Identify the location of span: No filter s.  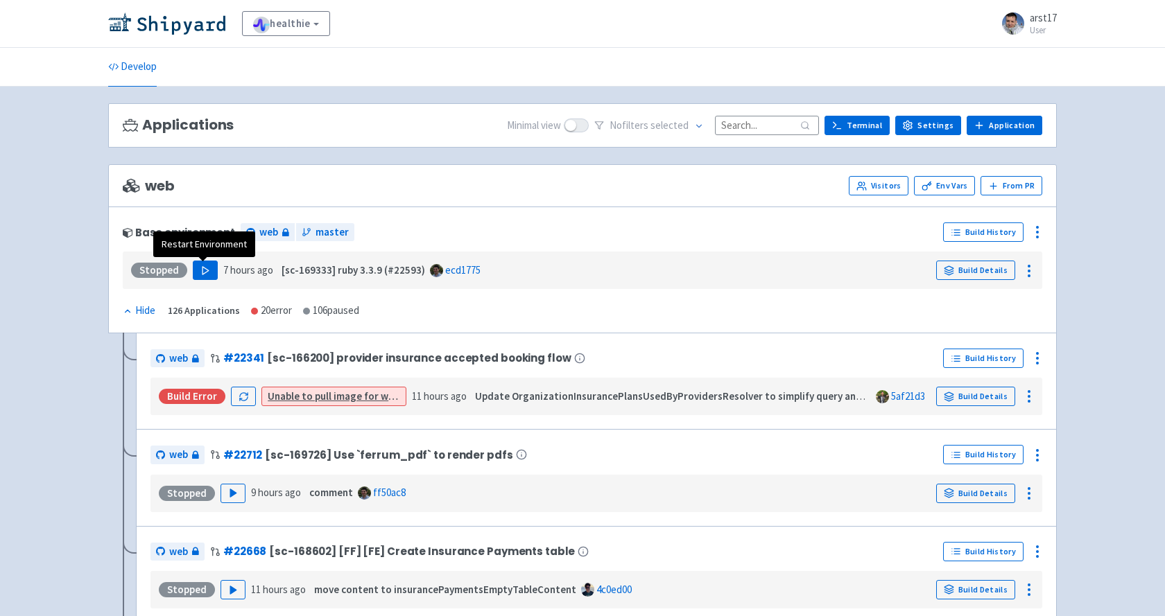
(649, 125).